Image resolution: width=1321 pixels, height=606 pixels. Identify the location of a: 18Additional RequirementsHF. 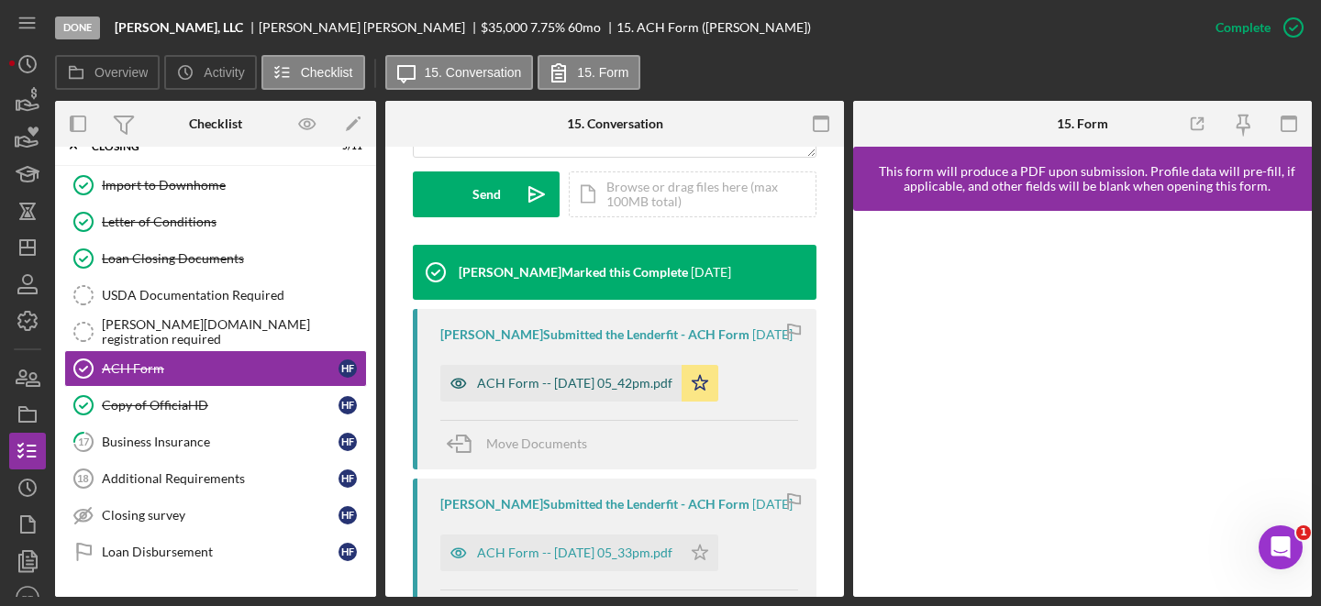
(216, 479).